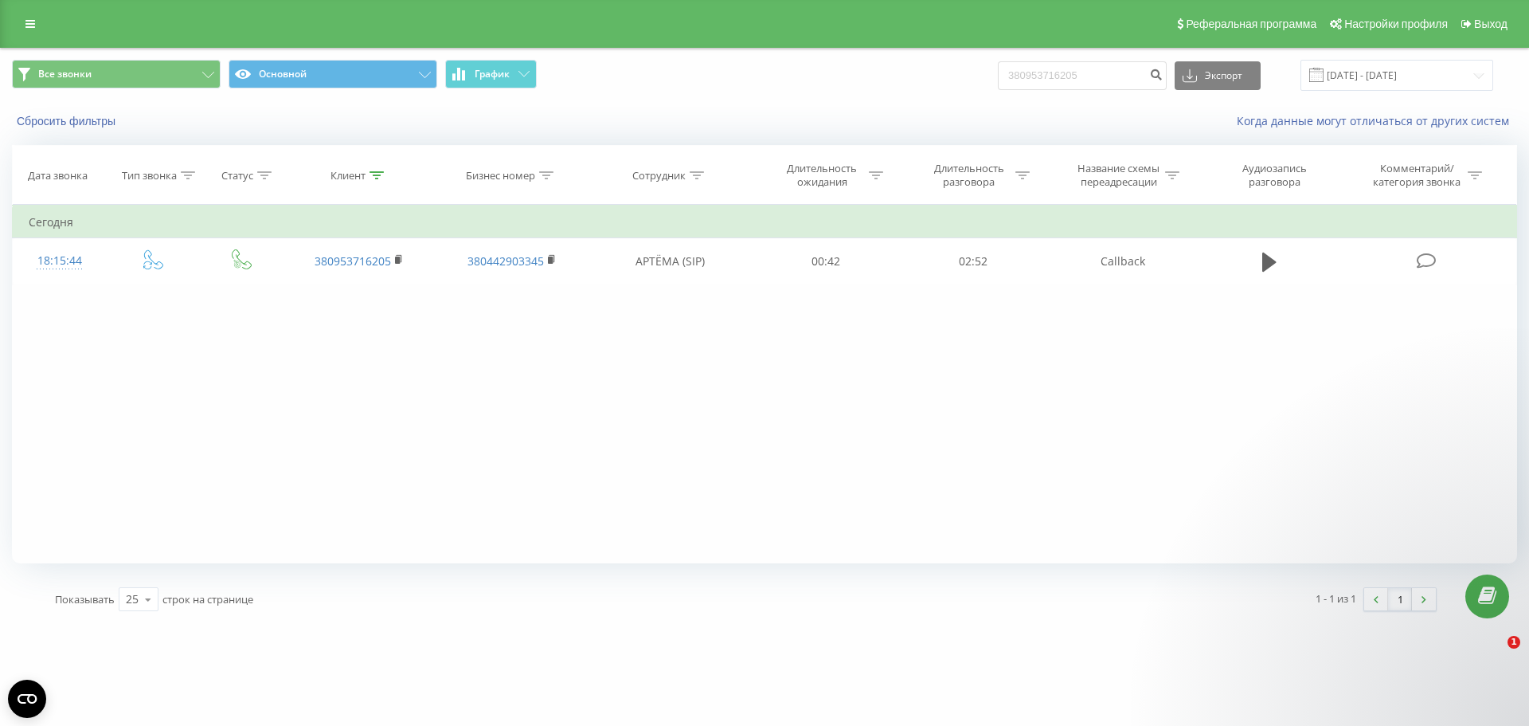  What do you see at coordinates (969, 175) in the screenshot?
I see `div: Длительность разговора` at bounding box center [969, 175].